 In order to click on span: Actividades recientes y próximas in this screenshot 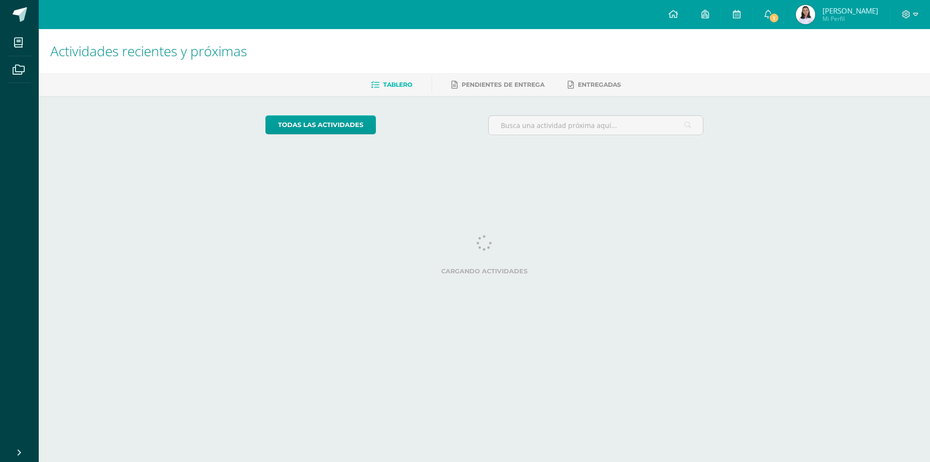, I will do `click(149, 51)`.